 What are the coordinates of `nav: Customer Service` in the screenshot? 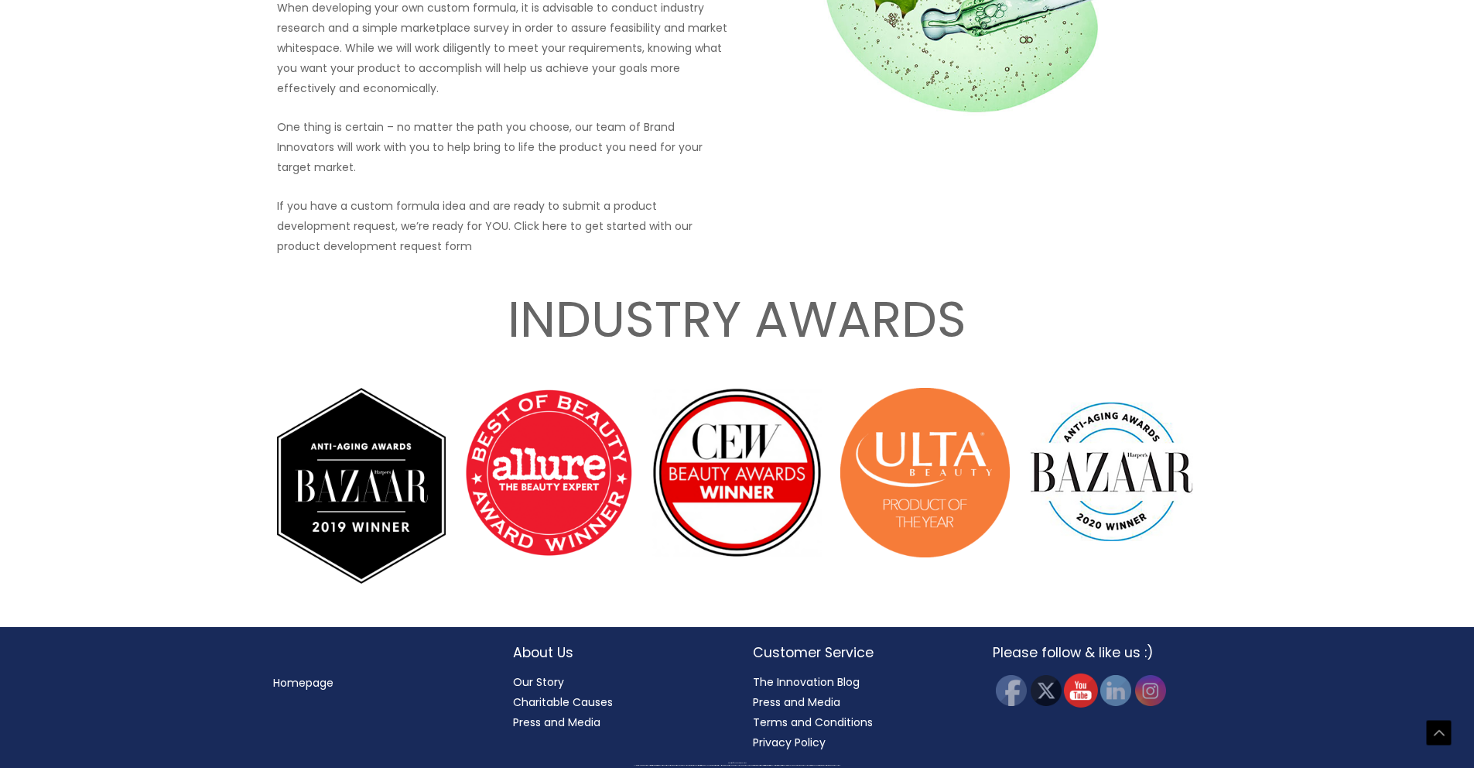 It's located at (858, 712).